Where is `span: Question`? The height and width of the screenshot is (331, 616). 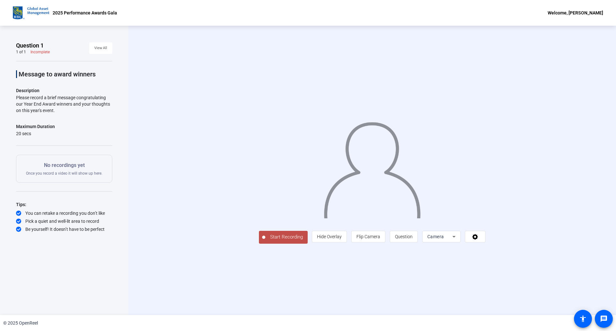 span: Question is located at coordinates (404, 237).